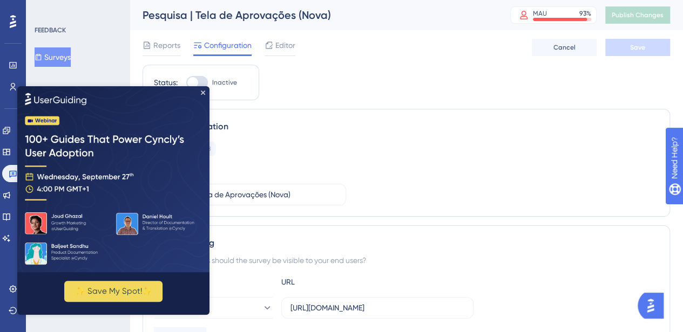 The width and height of the screenshot is (683, 332). Describe the element at coordinates (564, 47) in the screenshot. I see `button: Cancel` at that location.